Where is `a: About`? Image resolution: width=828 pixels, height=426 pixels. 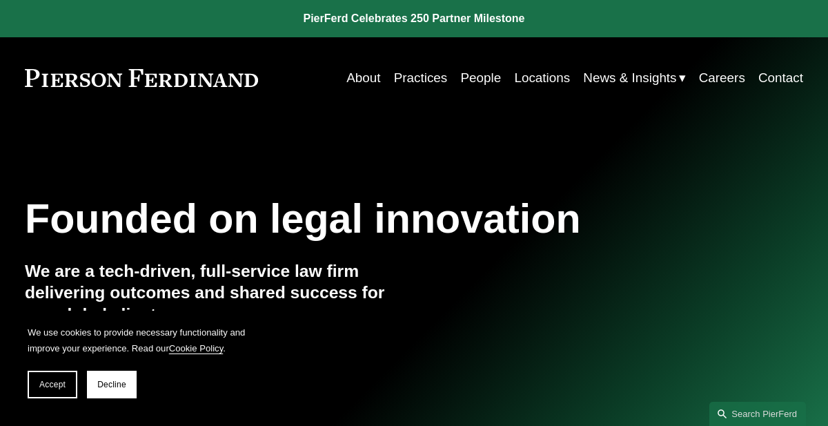
a: About is located at coordinates (363, 78).